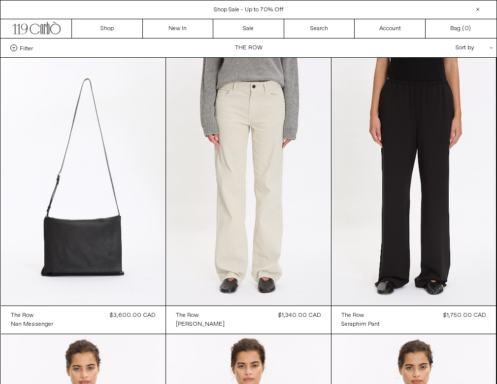  I want to click on a: New In, so click(178, 29).